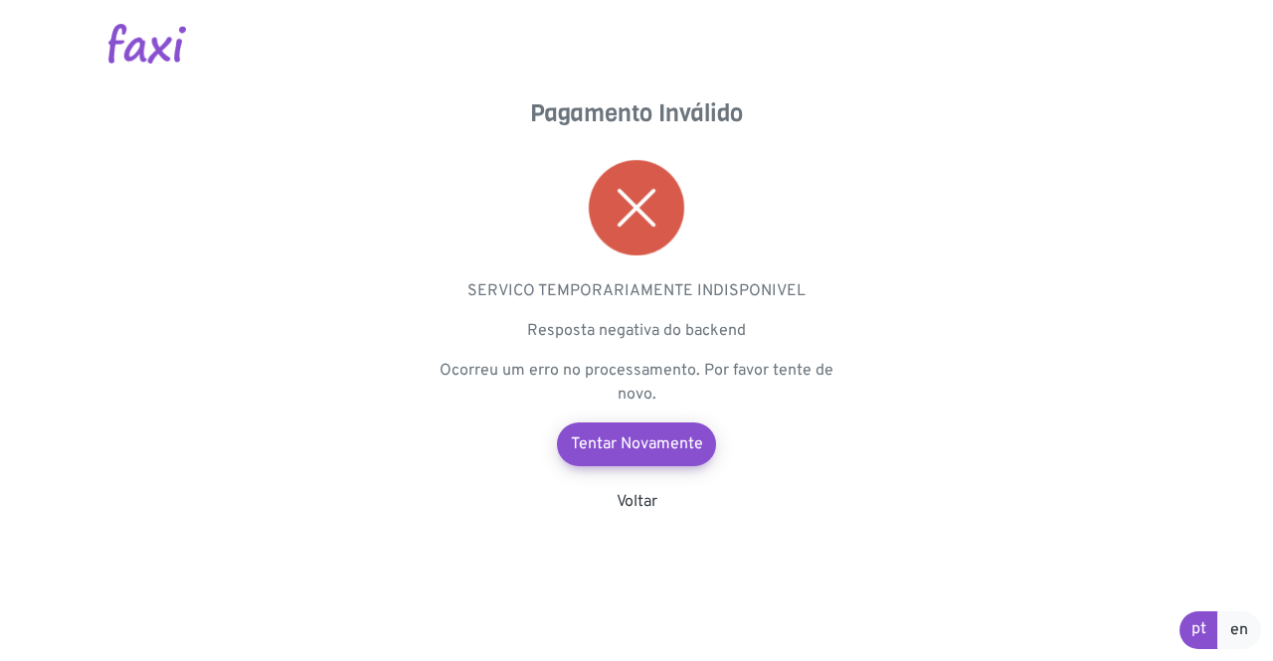  Describe the element at coordinates (1239, 631) in the screenshot. I see `a: en` at that location.